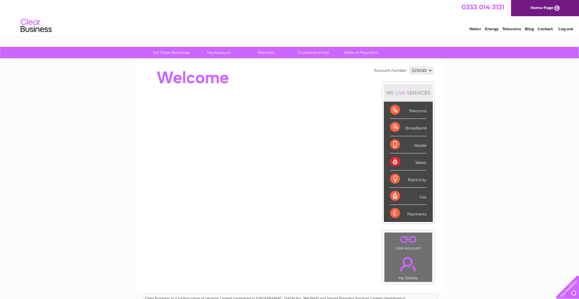 The image size is (579, 299). Describe the element at coordinates (313, 52) in the screenshot. I see `a: Customer Help` at that location.